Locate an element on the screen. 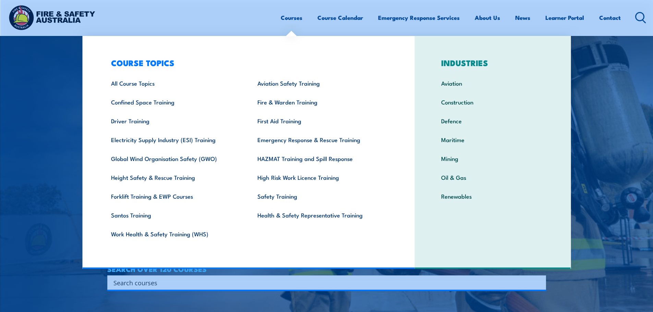  a: Renewables is located at coordinates (493, 196).